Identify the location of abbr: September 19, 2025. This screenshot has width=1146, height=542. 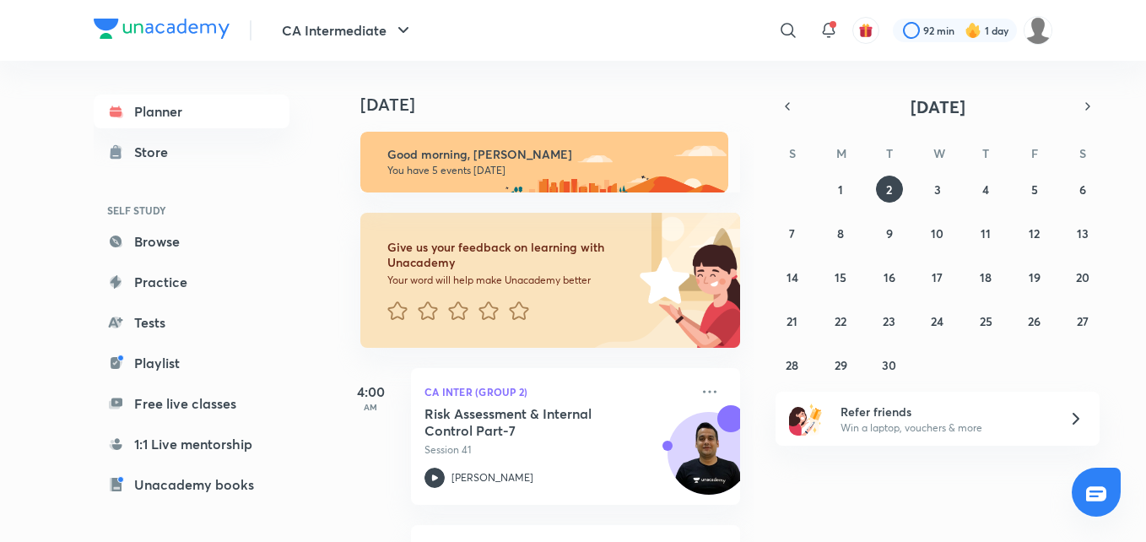
(1034, 277).